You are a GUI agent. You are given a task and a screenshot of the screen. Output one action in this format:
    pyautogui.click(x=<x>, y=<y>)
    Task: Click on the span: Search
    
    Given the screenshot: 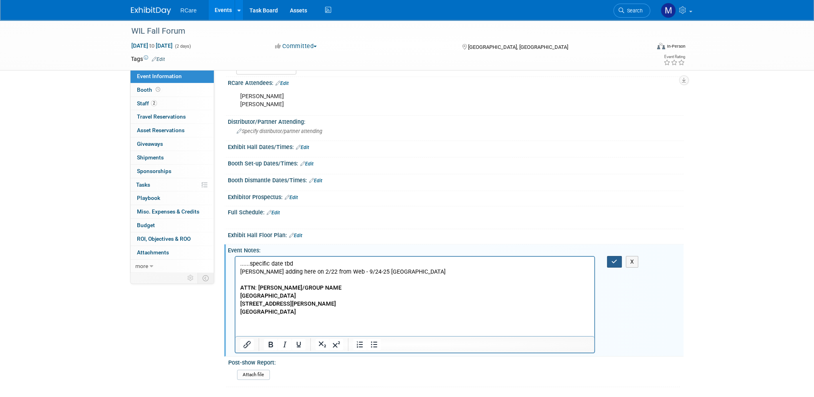 What is the action you would take?
    pyautogui.click(x=633, y=10)
    